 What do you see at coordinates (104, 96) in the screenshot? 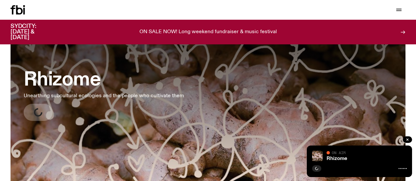
I see `p: Unearthing subcultural ecologies and the people who cultivate them` at bounding box center [104, 96].